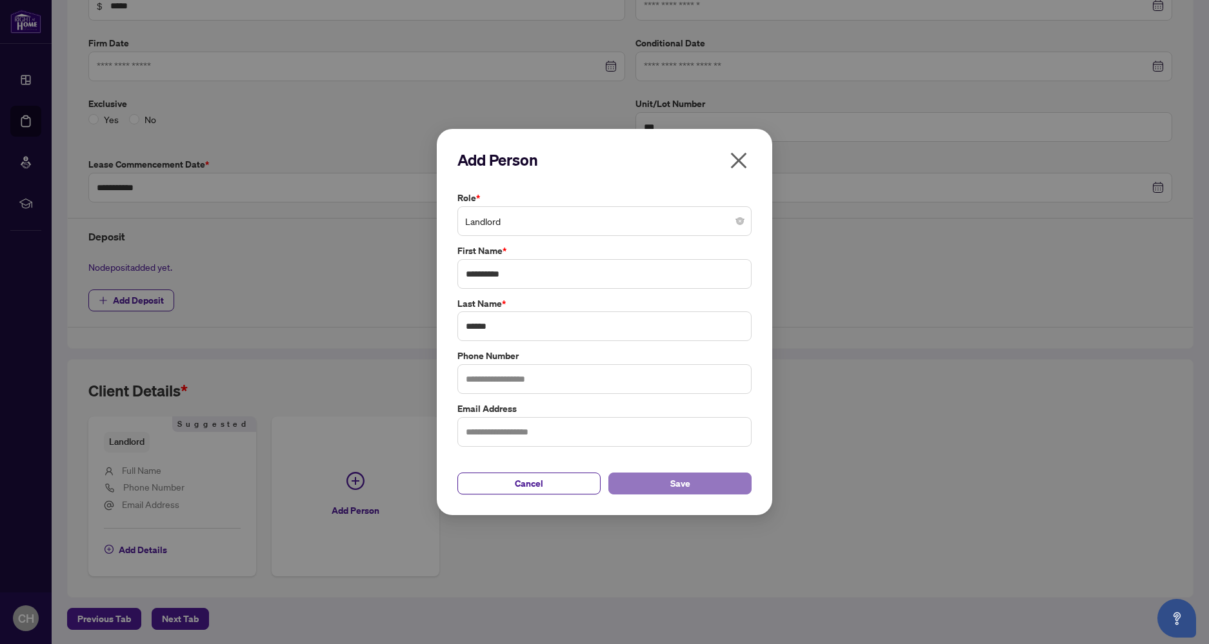  What do you see at coordinates (680, 484) in the screenshot?
I see `button: Save` at bounding box center [680, 484].